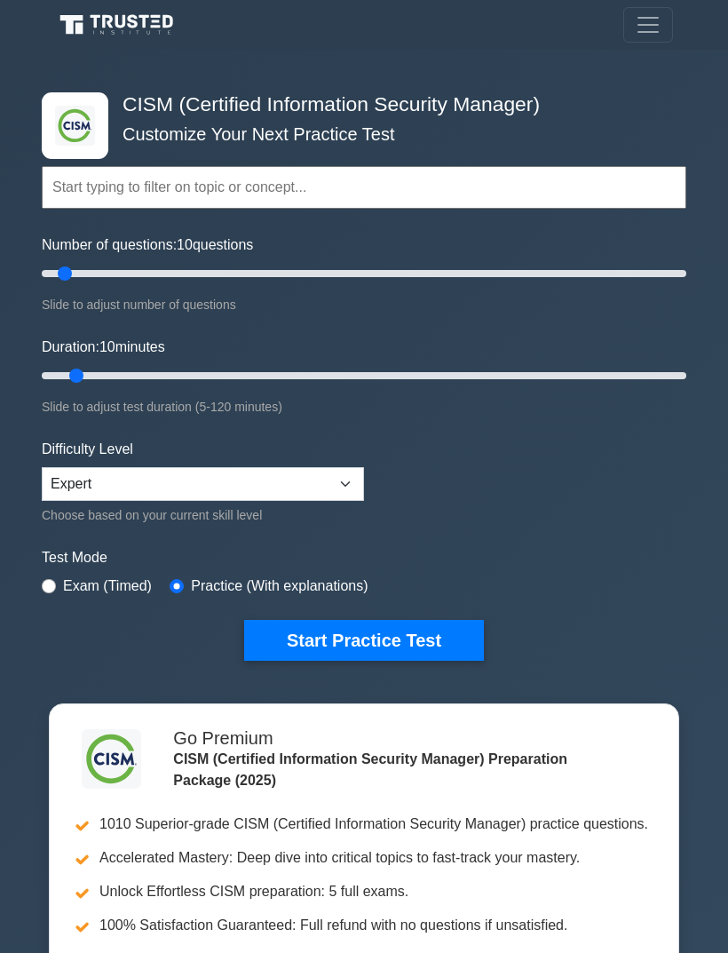 The image size is (728, 953). I want to click on div: Choose based on your current skill level, so click(202, 515).